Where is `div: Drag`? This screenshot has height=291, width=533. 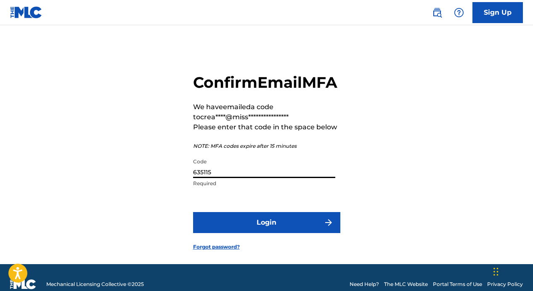 div: Drag is located at coordinates (496, 272).